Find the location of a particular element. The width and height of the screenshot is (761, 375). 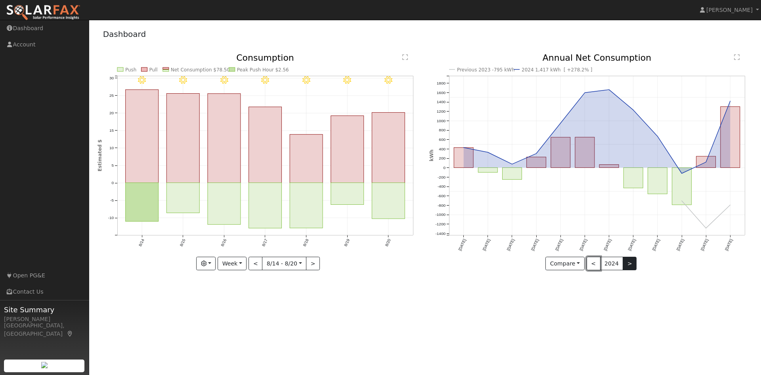

text: -800 is located at coordinates (442, 205).